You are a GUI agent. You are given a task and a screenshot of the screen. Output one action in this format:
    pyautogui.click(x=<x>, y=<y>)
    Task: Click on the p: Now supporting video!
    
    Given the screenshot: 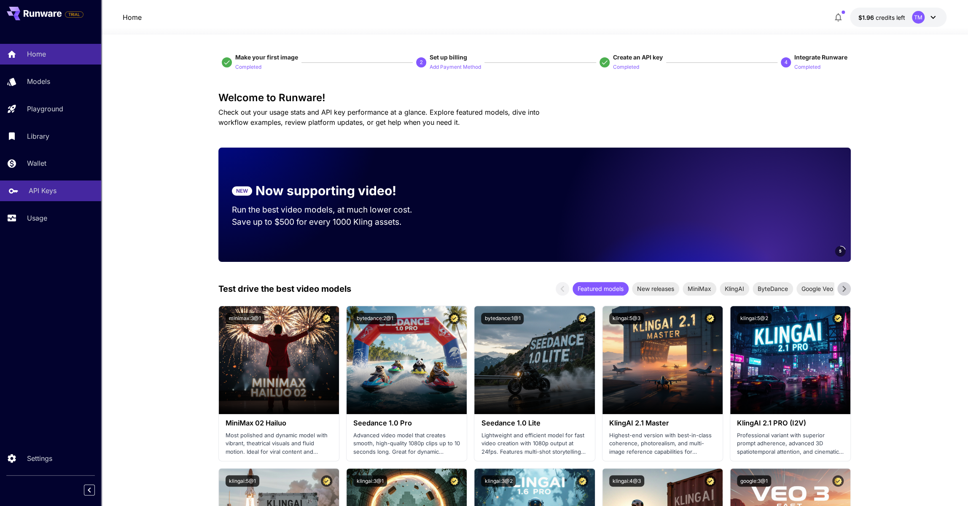 What is the action you would take?
    pyautogui.click(x=326, y=191)
    